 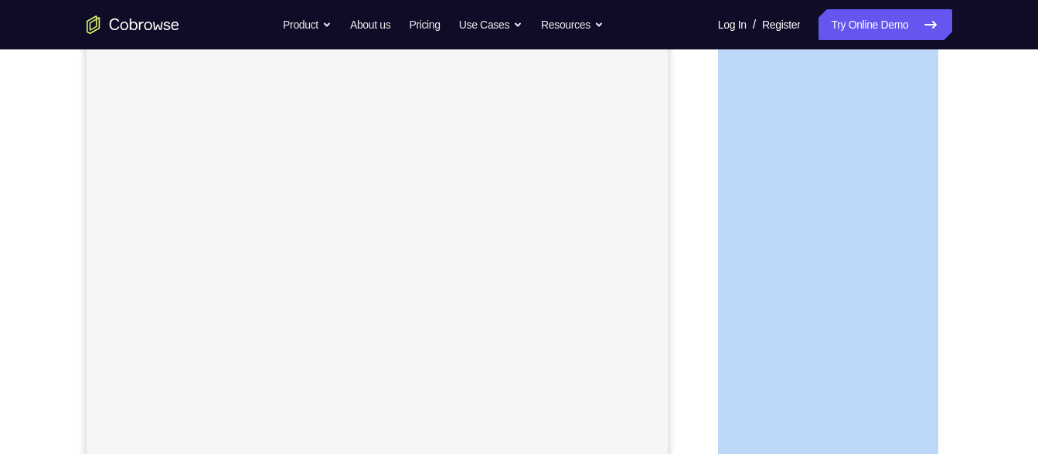 What do you see at coordinates (307, 25) in the screenshot?
I see `button: Product` at bounding box center [307, 25].